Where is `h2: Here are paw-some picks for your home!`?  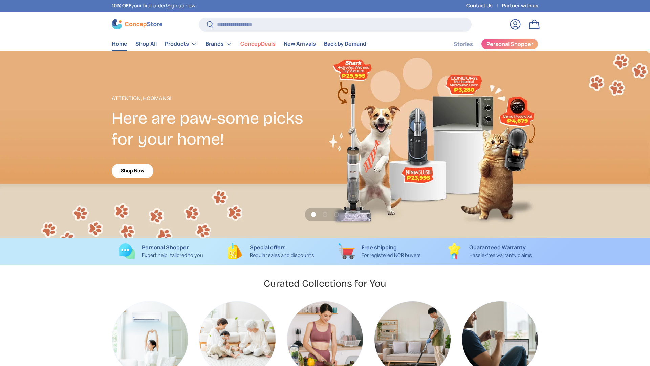 h2: Here are paw-some picks for your home! is located at coordinates (218, 129).